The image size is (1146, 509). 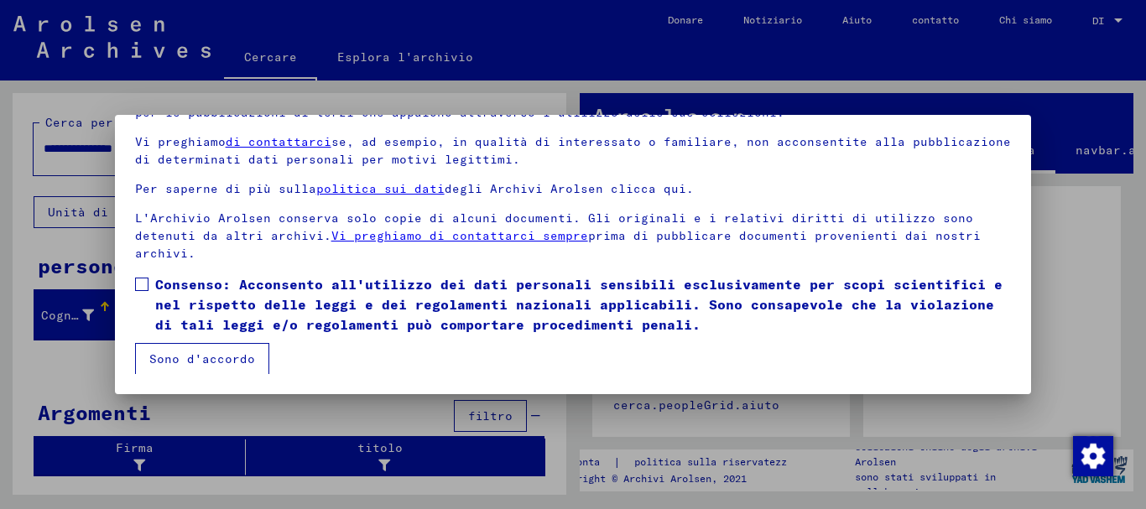 What do you see at coordinates (572, 77) in the screenshot?
I see `font: Si prega di notare che questo portale sulla persecuzione nazista contiene dati sensibili relativi...` at bounding box center [572, 77].